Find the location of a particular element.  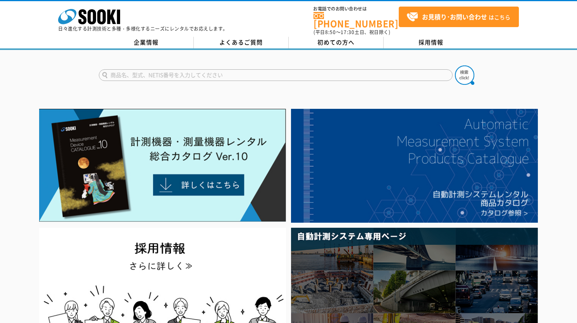

span: 17:30 is located at coordinates (347, 32).